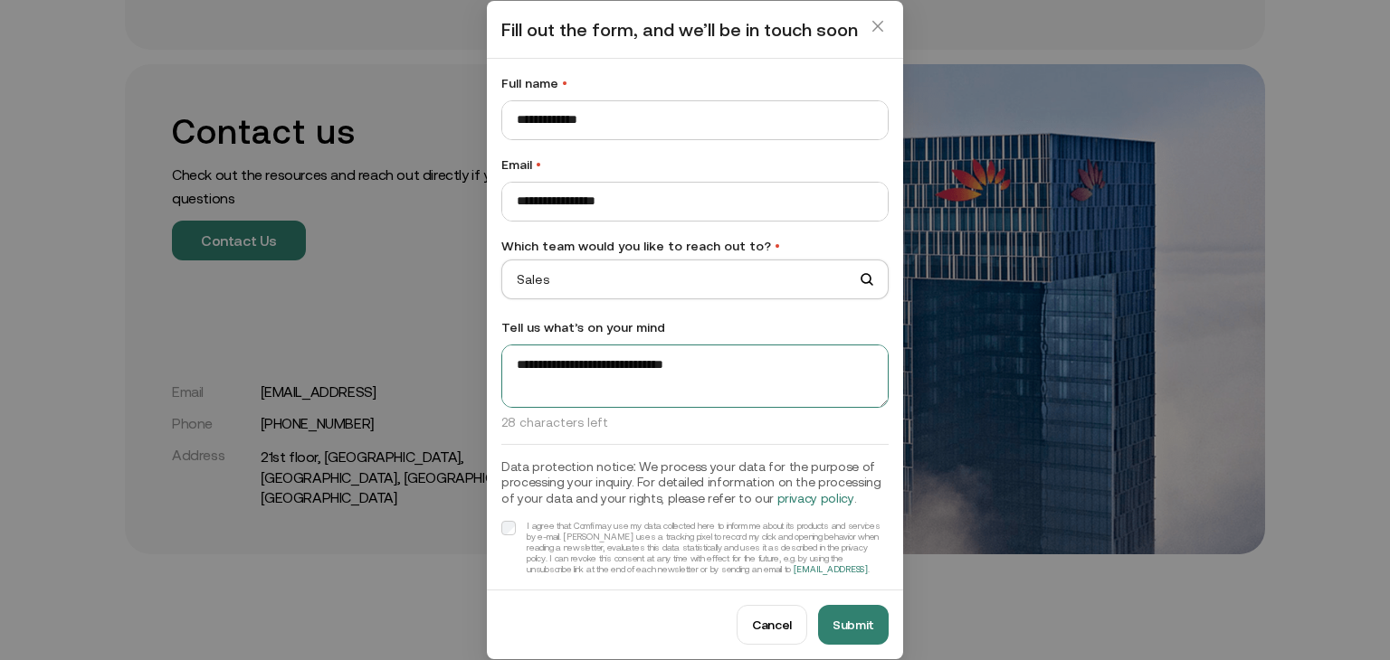 The height and width of the screenshot is (660, 1390). Describe the element at coordinates (772, 625) in the screenshot. I see `button: Cancel` at that location.